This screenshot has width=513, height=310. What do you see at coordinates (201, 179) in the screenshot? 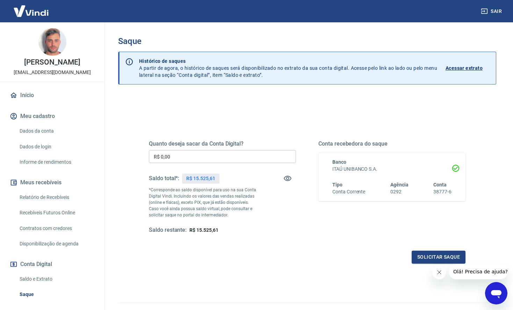
I see `p: R$ 15.525,61` at bounding box center [201, 179].